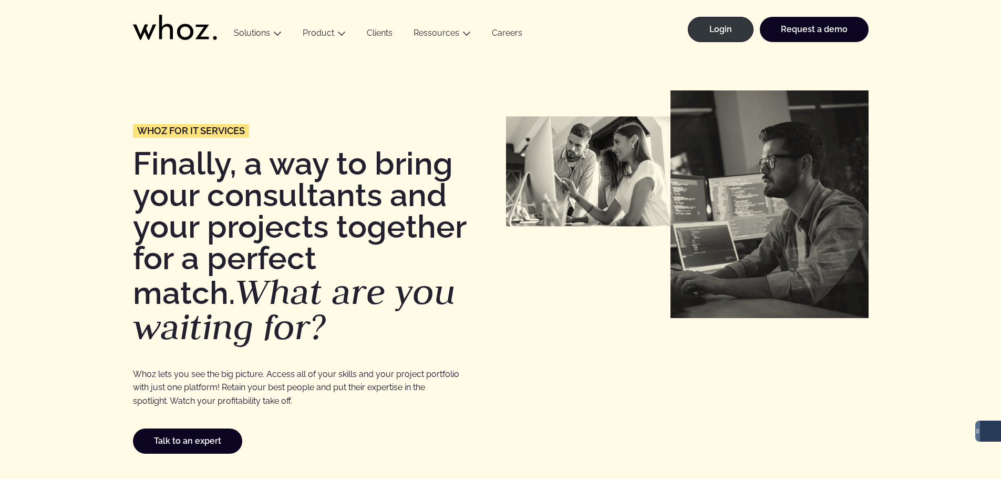 The image size is (1001, 479). I want to click on button: Product, so click(324, 35).